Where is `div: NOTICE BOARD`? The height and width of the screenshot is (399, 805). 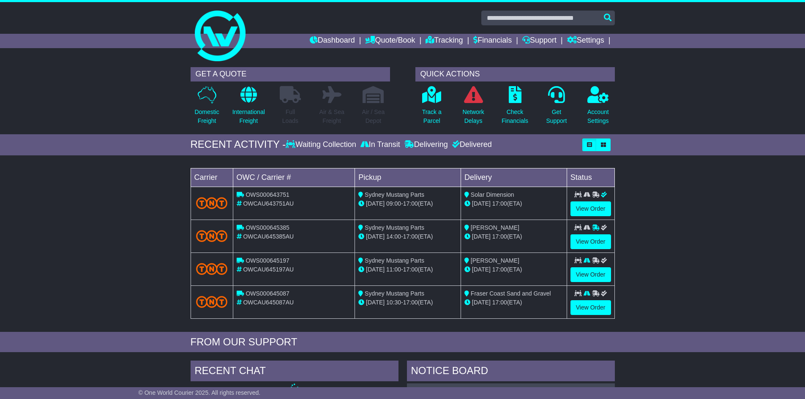 div: NOTICE BOARD is located at coordinates (511, 372).